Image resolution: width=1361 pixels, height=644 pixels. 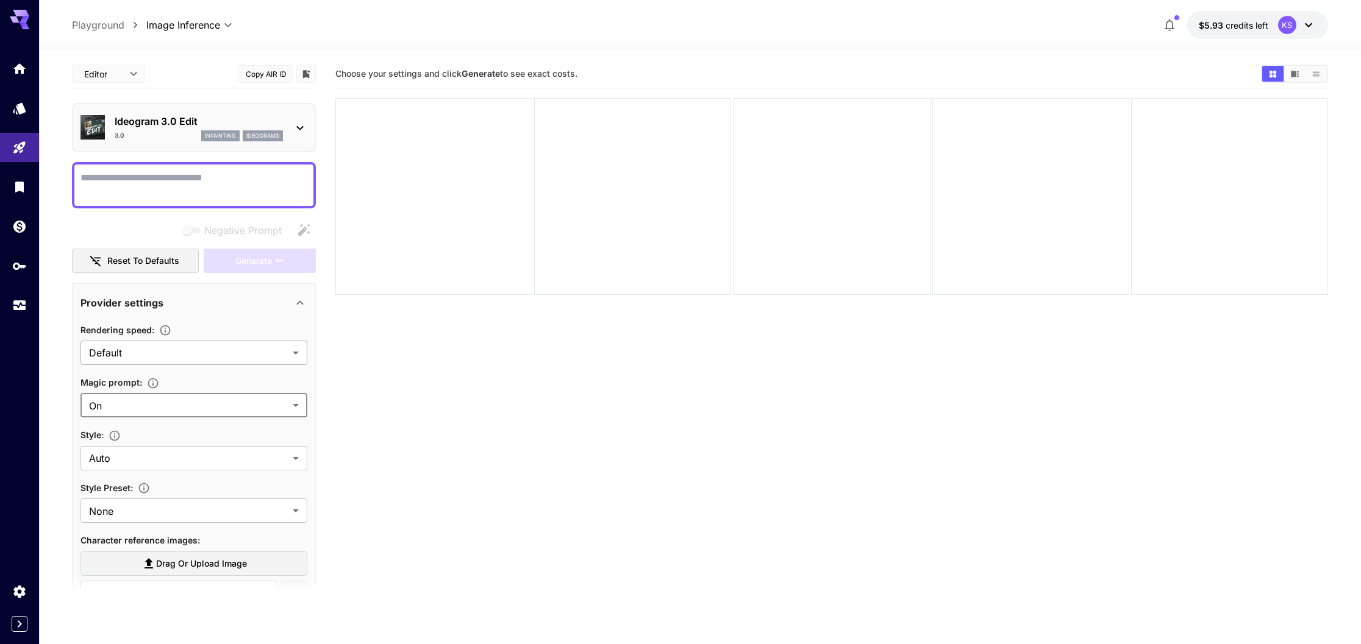 I want to click on span: Negative prompts are not compatible with the selected model., so click(x=235, y=230).